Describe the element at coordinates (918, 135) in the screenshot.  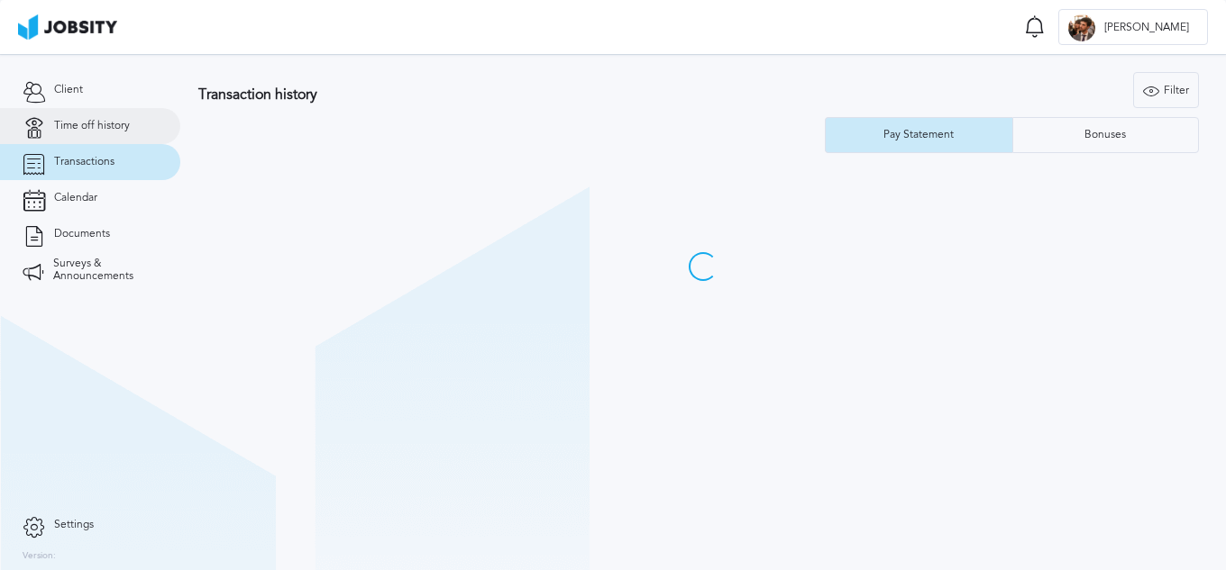
I see `div: Pay Statement` at that location.